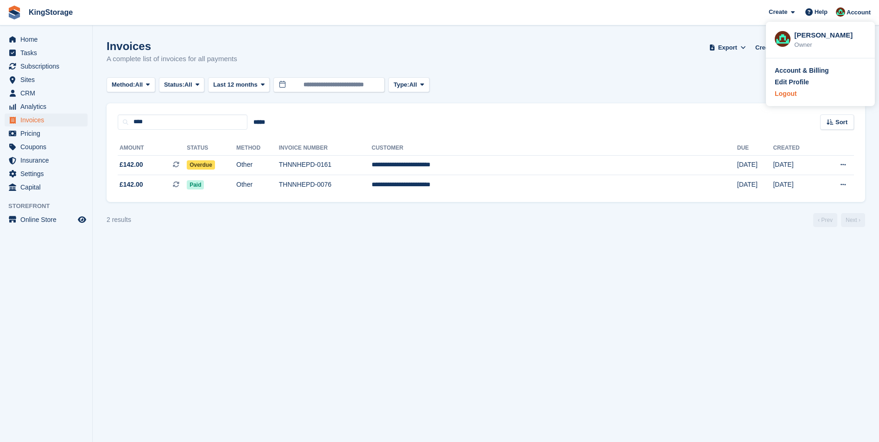  What do you see at coordinates (172, 46) in the screenshot?
I see `h1: Invoices` at bounding box center [172, 46].